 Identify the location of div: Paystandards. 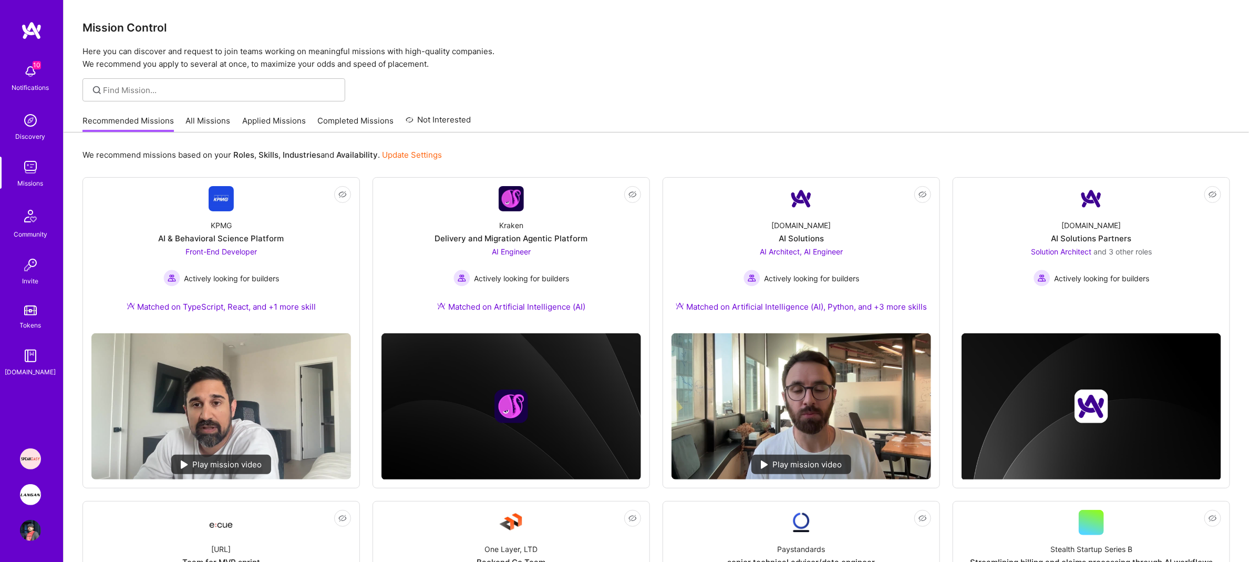
(802, 549).